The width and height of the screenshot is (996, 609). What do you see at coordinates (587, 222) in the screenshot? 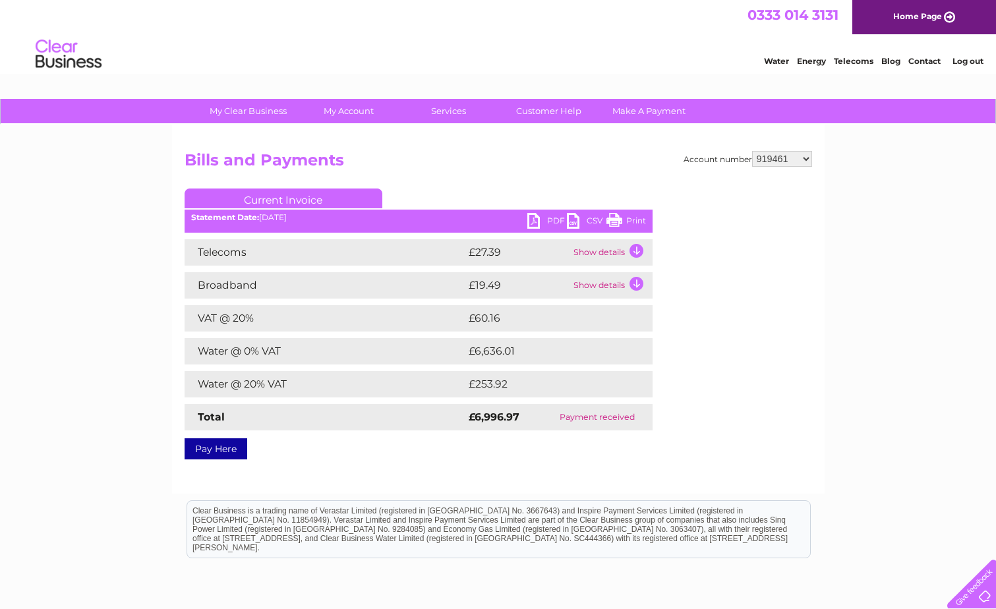
I see `a: CSV` at bounding box center [587, 222].